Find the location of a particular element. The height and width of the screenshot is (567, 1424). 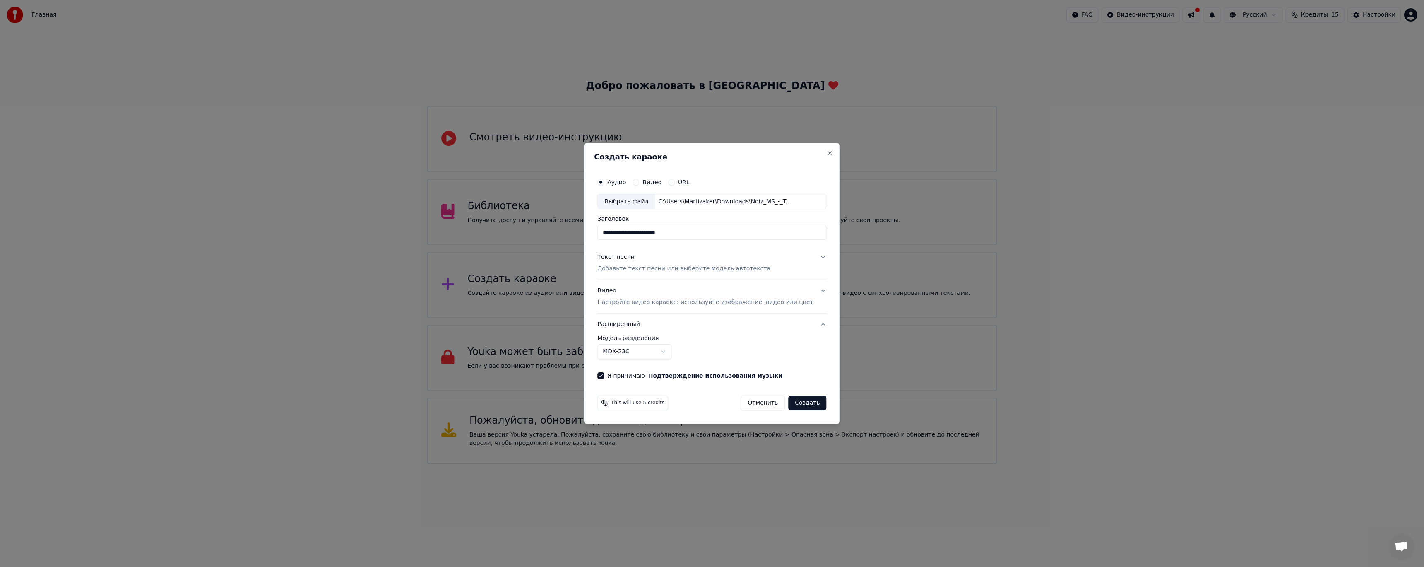

button: ВидеоНастройте видео караоке: используйте изображение, видео или цвет is located at coordinates (711, 297).